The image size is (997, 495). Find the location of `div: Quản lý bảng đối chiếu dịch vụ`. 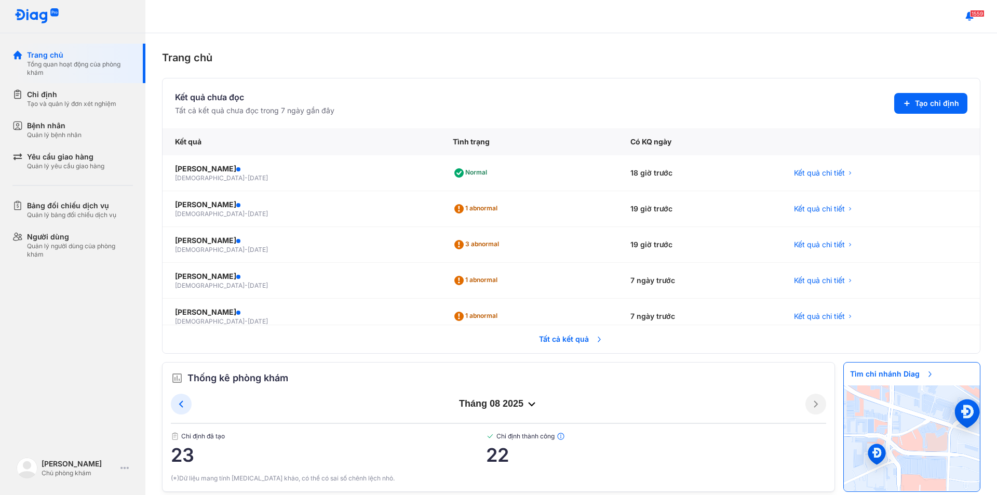

div: Quản lý bảng đối chiếu dịch vụ is located at coordinates (72, 215).